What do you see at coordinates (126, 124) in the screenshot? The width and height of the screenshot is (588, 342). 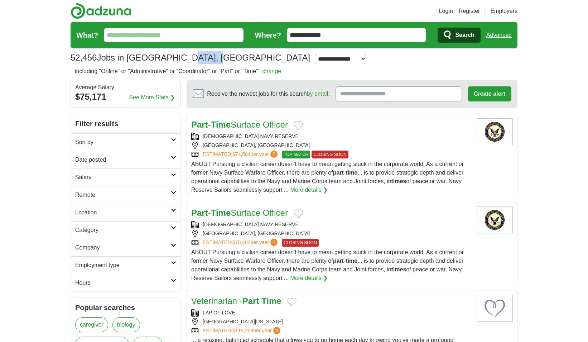 I see `h2: Filter results` at bounding box center [126, 124].